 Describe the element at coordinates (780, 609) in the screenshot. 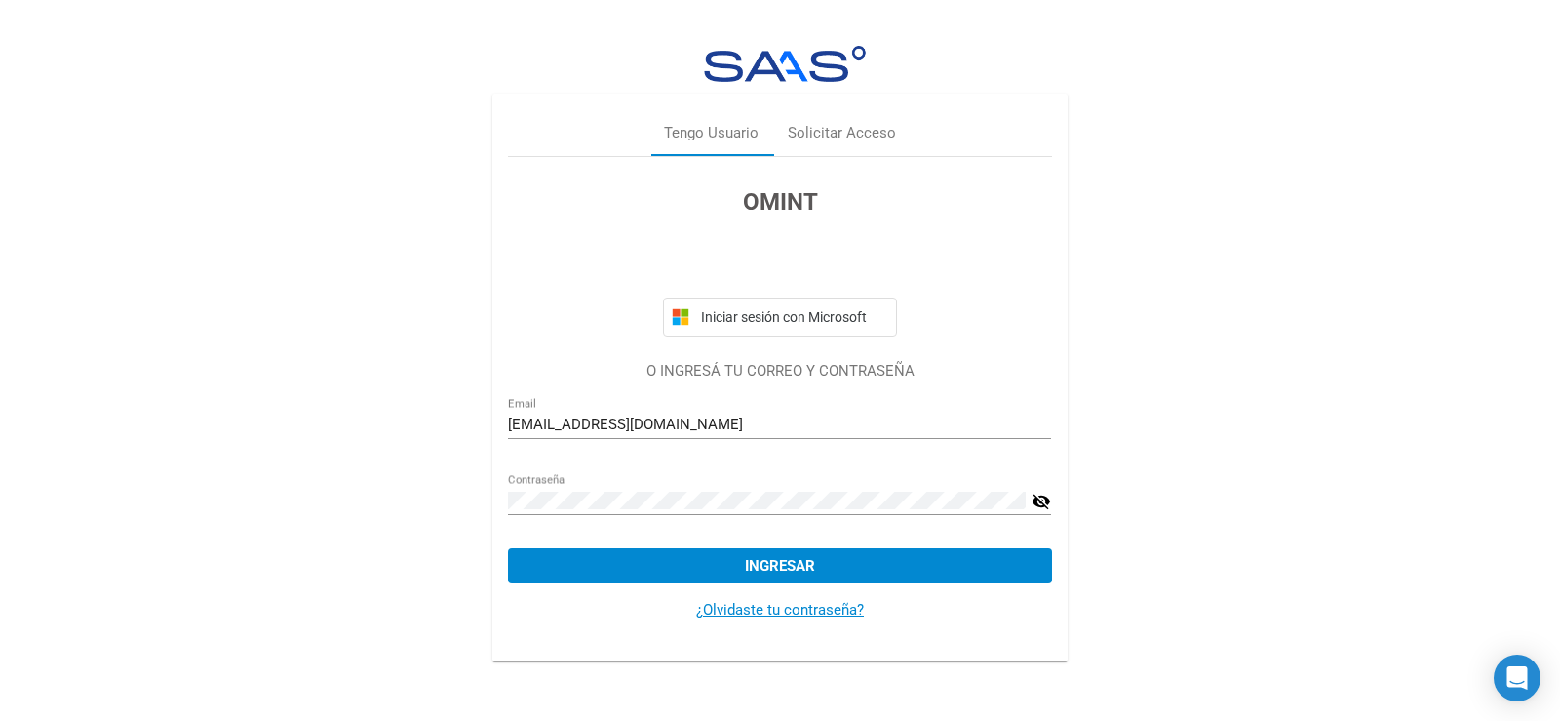

I see `a: ¿Olvidaste tu contraseña?` at that location.